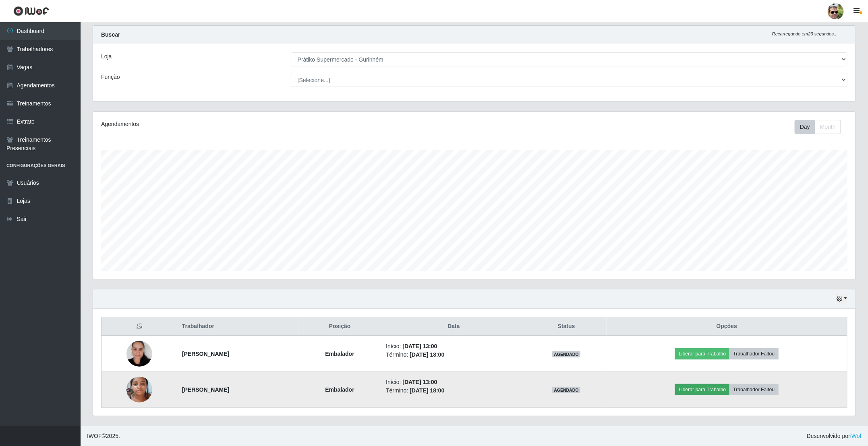  What do you see at coordinates (110, 35) in the screenshot?
I see `strong: Buscar` at bounding box center [110, 35].